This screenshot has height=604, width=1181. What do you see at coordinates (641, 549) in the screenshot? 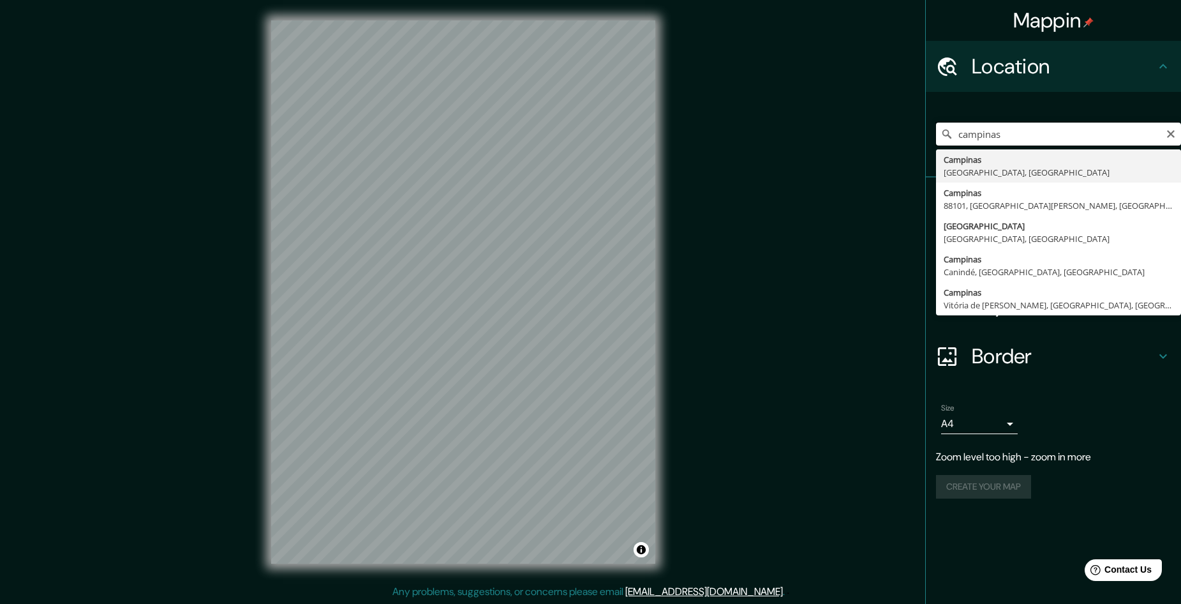
I see `button: Toggle attribution` at bounding box center [641, 549].